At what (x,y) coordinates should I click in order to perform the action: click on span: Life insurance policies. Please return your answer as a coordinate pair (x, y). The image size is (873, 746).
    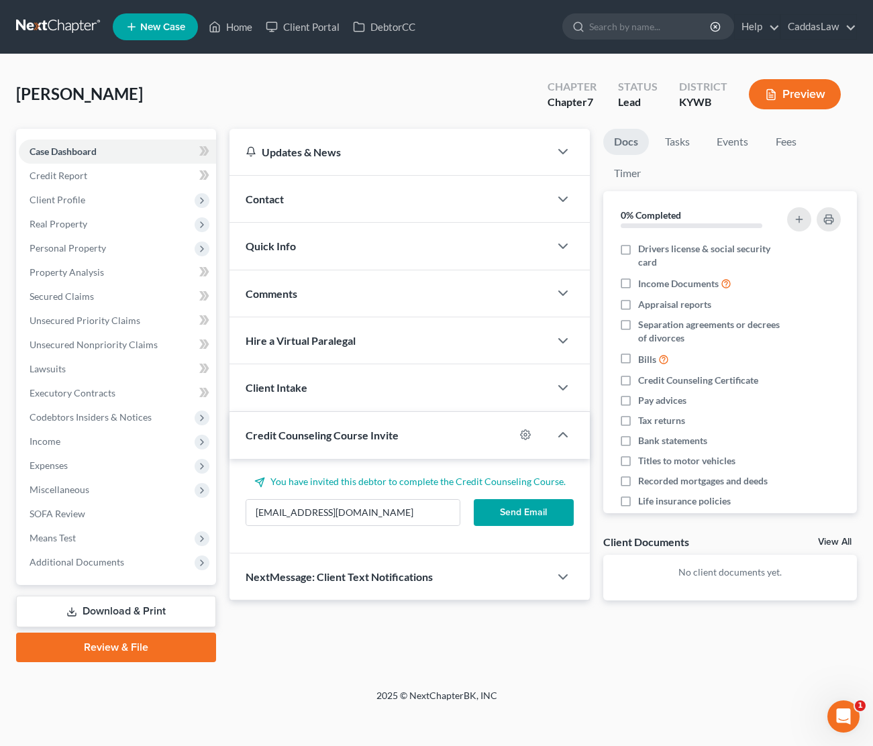
    Looking at the image, I should click on (684, 501).